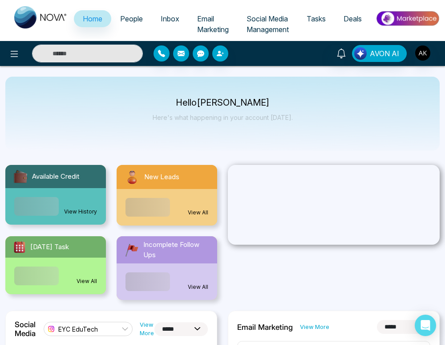 The image size is (445, 345). I want to click on img: Lead Flow, so click(361, 53).